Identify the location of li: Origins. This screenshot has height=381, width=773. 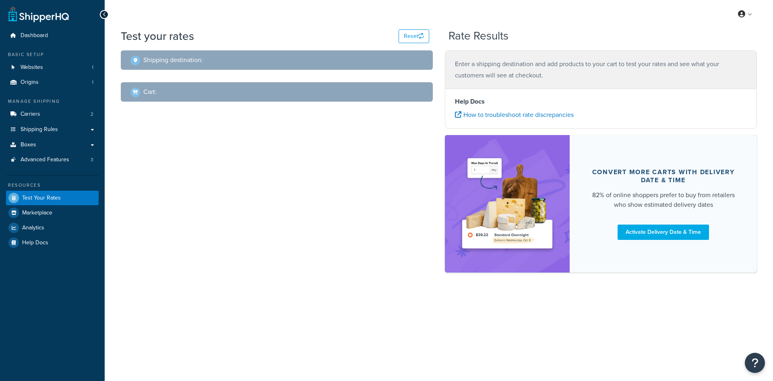
(52, 82).